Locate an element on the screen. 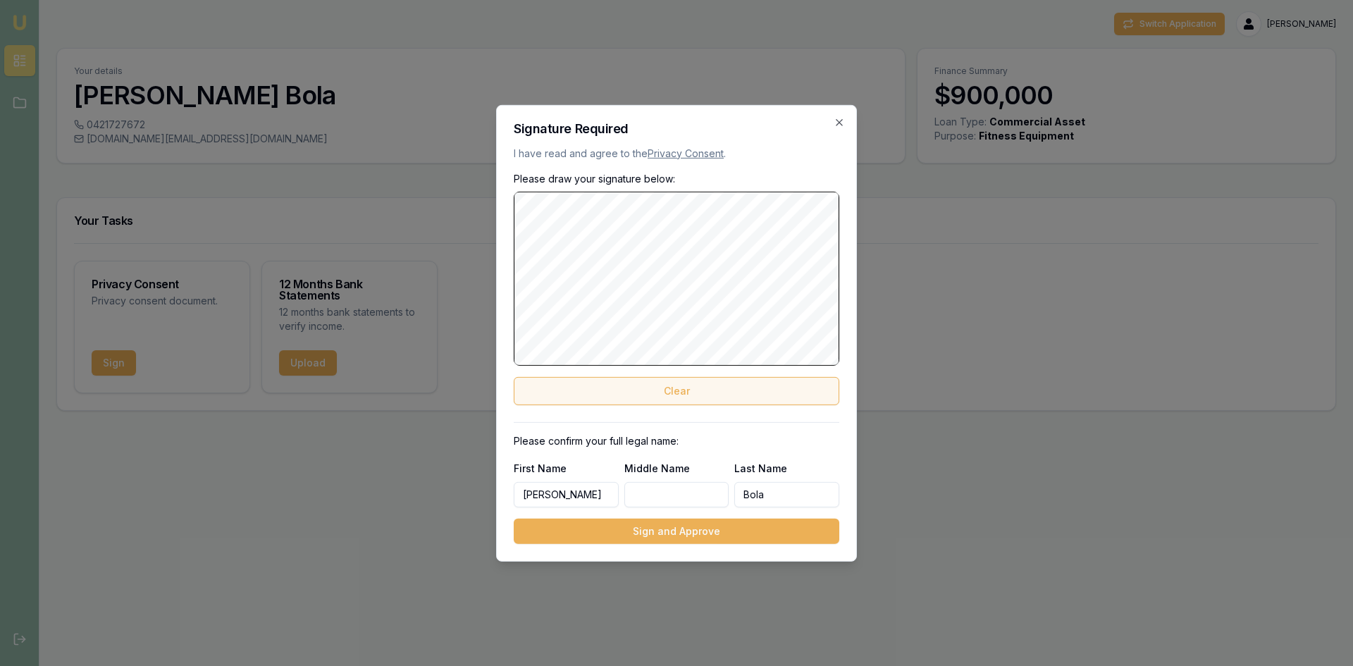  button: Clear is located at coordinates (677, 391).